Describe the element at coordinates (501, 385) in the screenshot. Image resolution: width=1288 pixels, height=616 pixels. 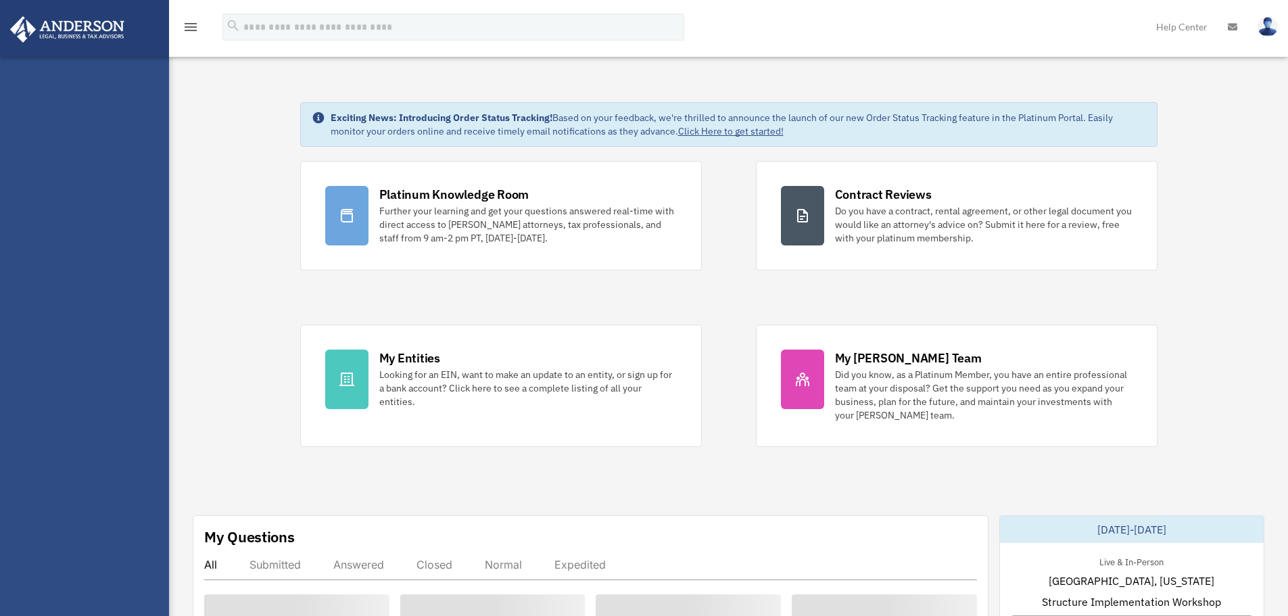
I see `a: My Entities Looking for an EIN, want to make an update to an entity, or sign up for a bank accoun...` at that location.